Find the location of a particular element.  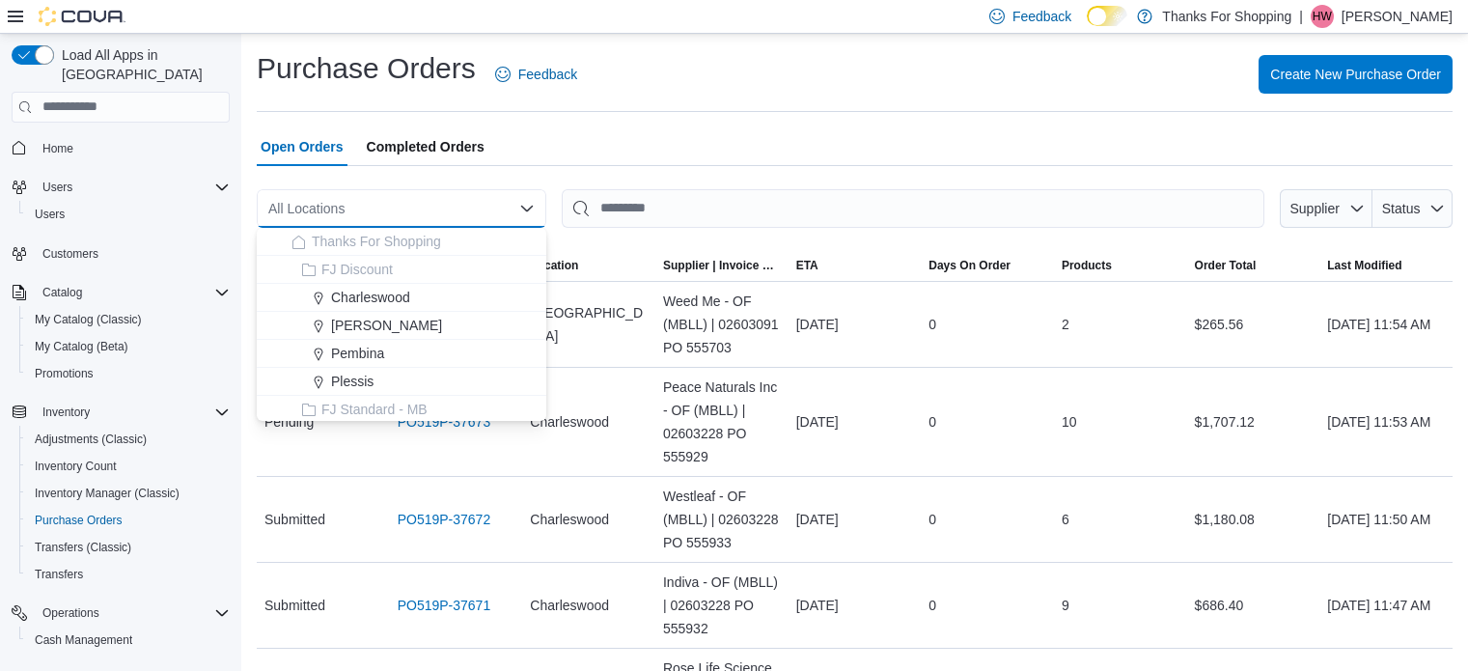

button: Promotions is located at coordinates (128, 374).